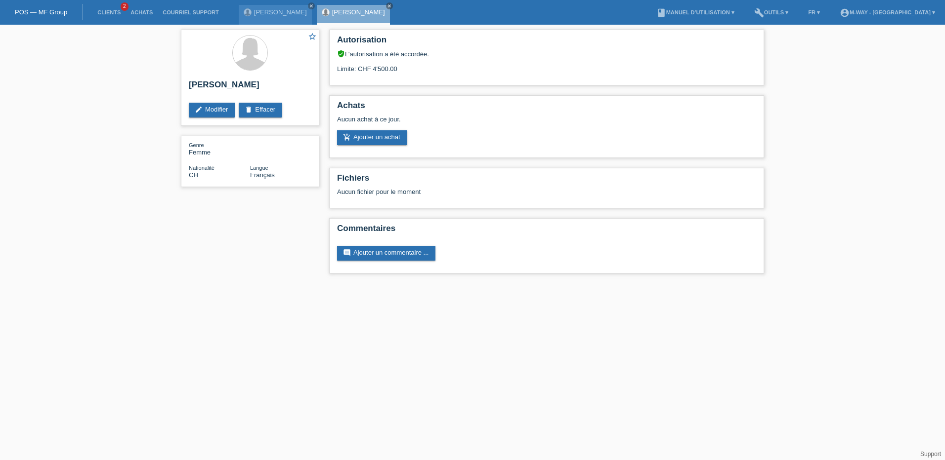 The height and width of the screenshot is (460, 945). I want to click on i: edit, so click(199, 110).